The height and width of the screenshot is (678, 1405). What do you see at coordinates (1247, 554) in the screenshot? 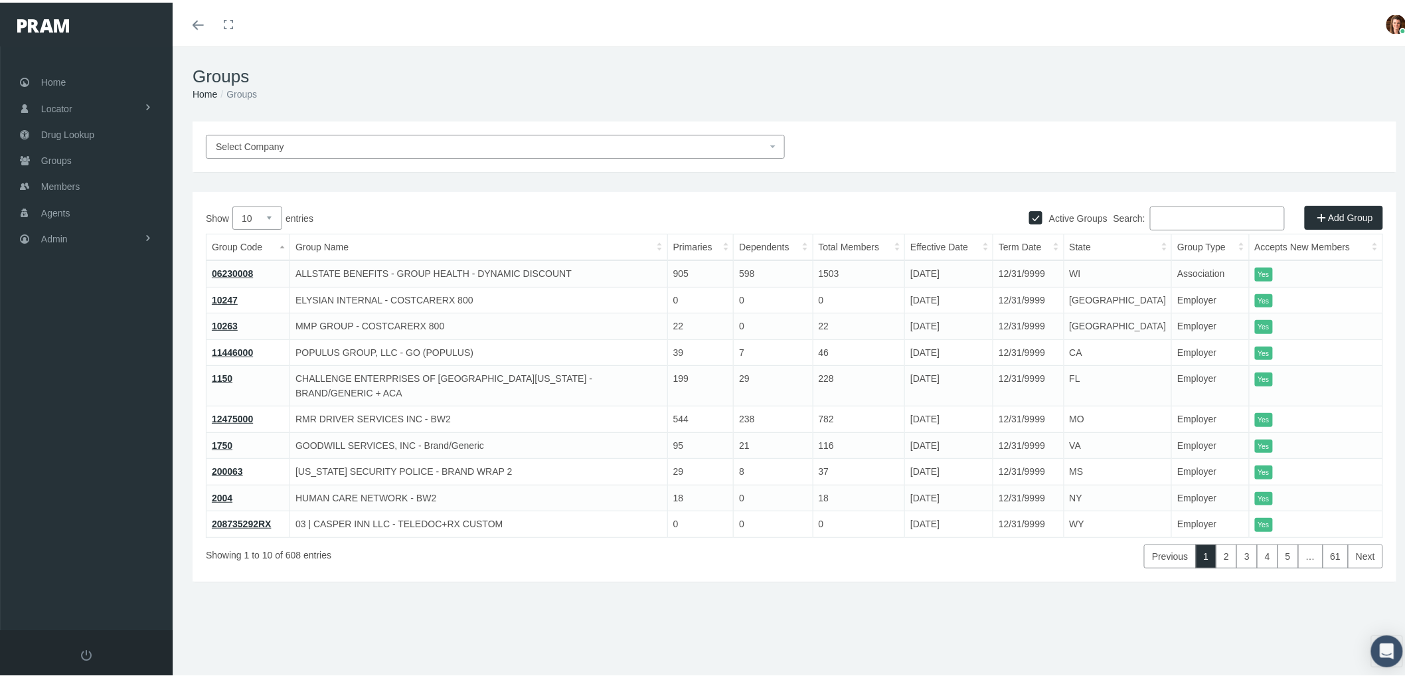
I see `a: 3` at bounding box center [1247, 554].